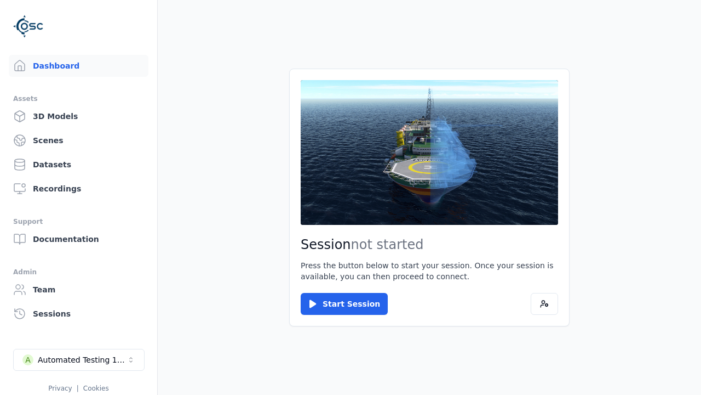  What do you see at coordinates (78, 99) in the screenshot?
I see `div: Assets` at bounding box center [78, 99].